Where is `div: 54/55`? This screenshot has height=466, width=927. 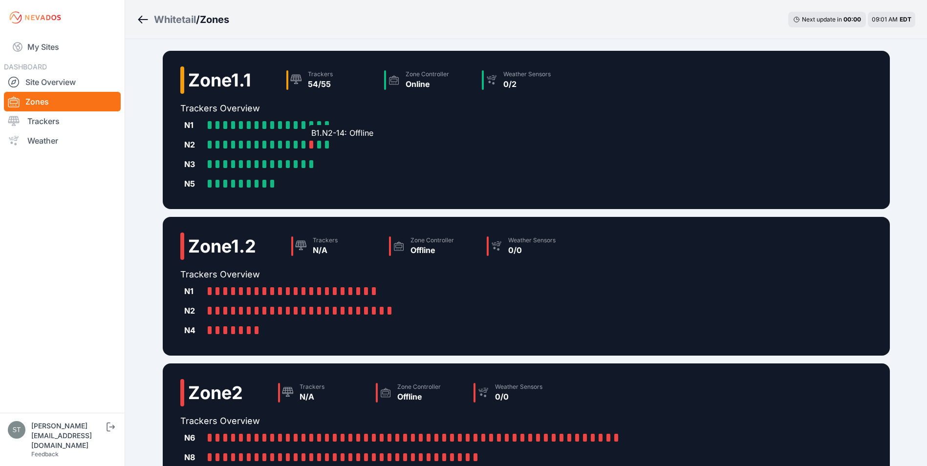
div: 54/55 is located at coordinates (320, 84).